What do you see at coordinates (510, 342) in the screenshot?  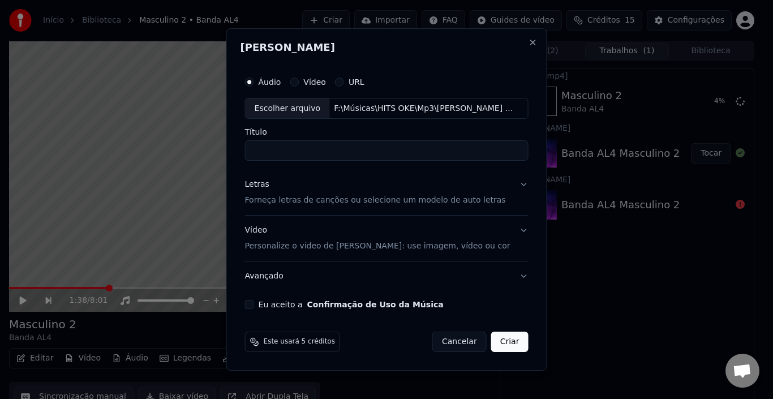 I see `button: Criar` at bounding box center [510, 342].